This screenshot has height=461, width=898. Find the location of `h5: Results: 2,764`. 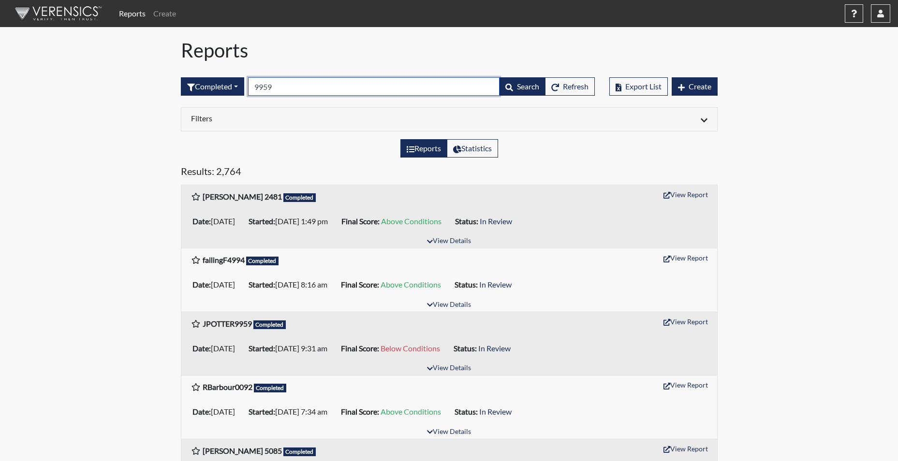

h5: Results: 2,764 is located at coordinates (449, 173).